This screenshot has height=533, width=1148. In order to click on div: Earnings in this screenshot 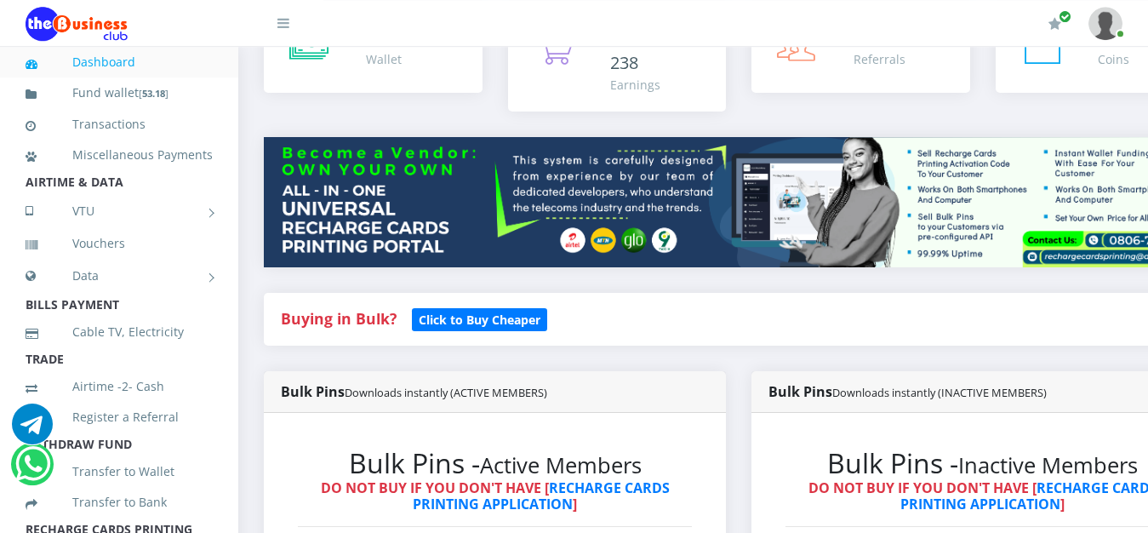, I will do `click(660, 84)`.